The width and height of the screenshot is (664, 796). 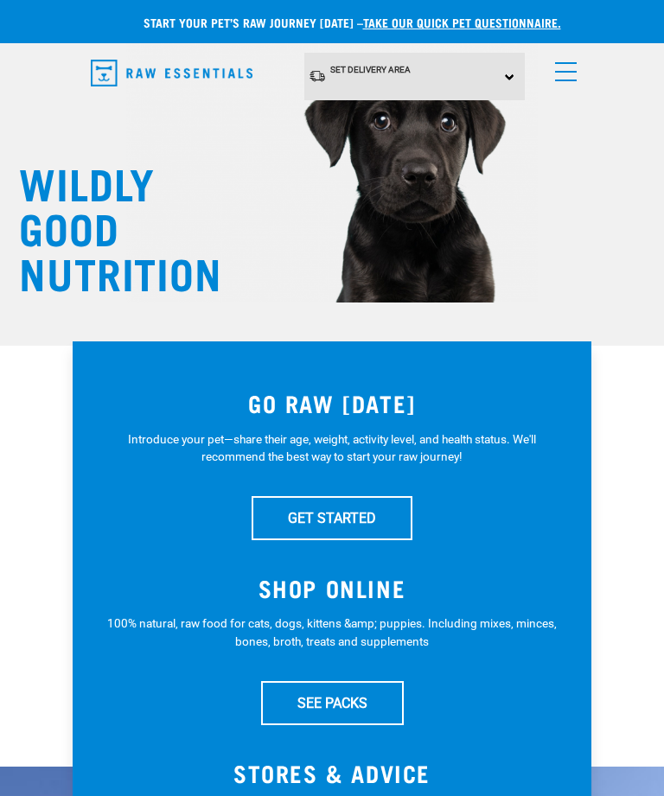 I want to click on p: Introduce your pet—share their age, weight, activity level, and health status. We'll recommend th..., so click(x=332, y=448).